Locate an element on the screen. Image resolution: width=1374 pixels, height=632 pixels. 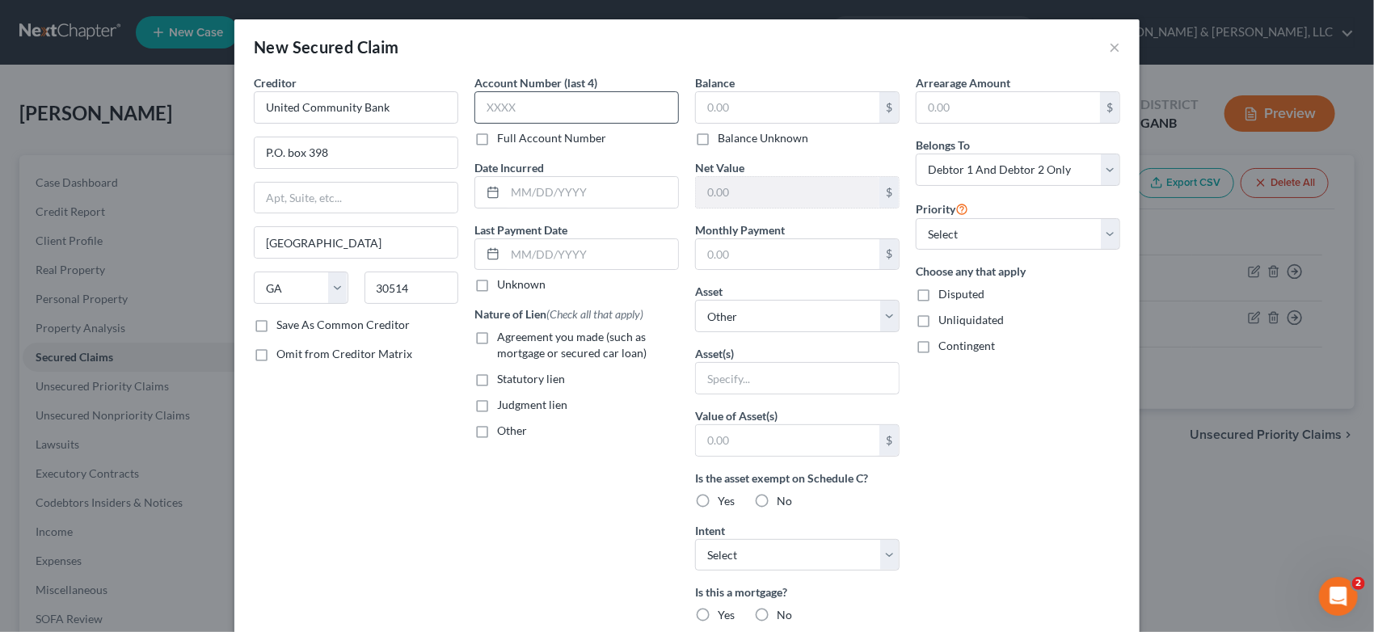
span: Disputed is located at coordinates (961, 293).